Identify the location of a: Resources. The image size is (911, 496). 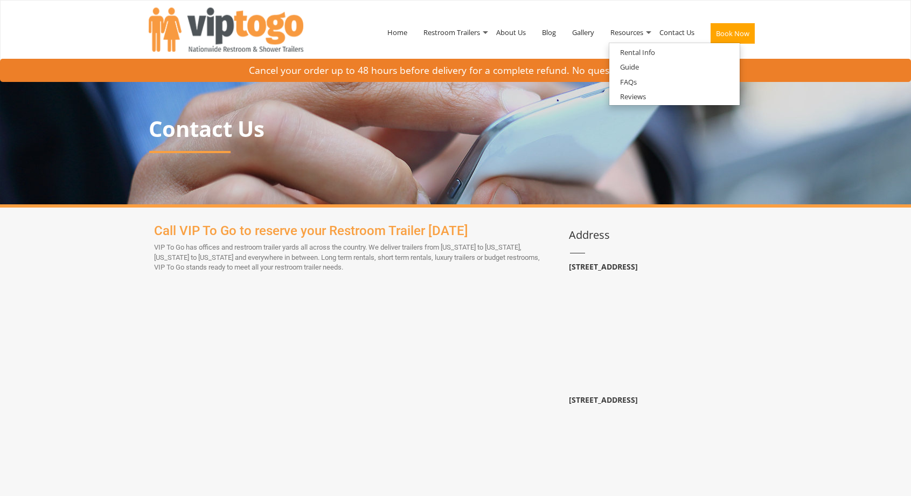
(627, 32).